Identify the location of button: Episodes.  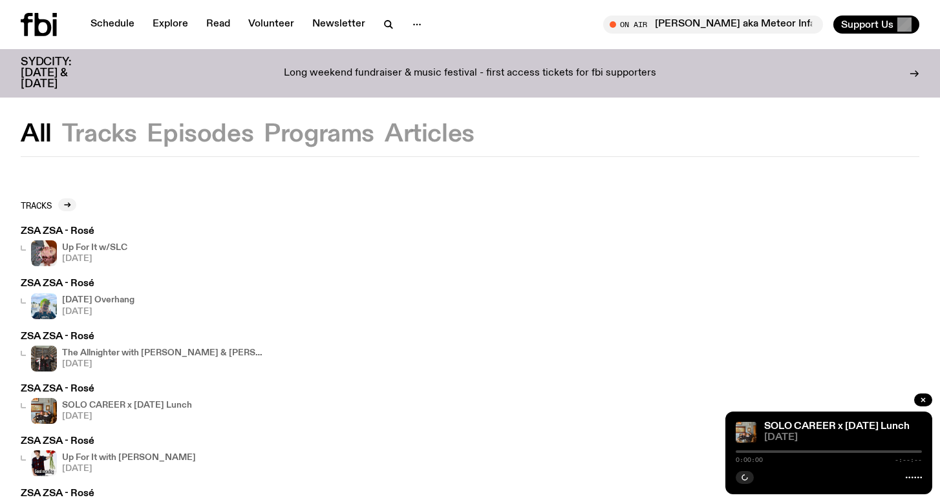
(200, 134).